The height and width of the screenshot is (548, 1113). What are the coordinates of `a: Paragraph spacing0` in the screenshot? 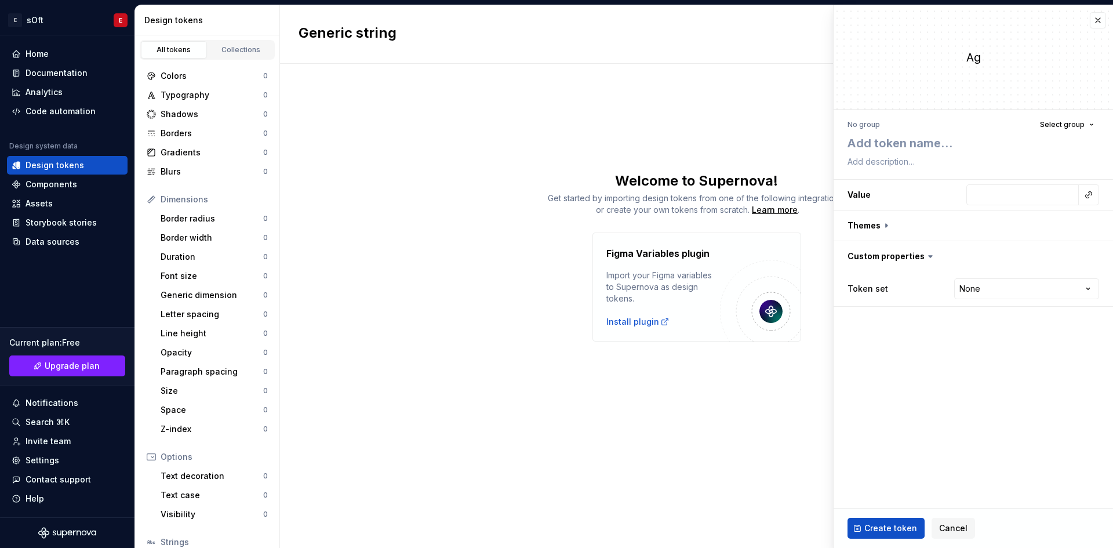 It's located at (214, 372).